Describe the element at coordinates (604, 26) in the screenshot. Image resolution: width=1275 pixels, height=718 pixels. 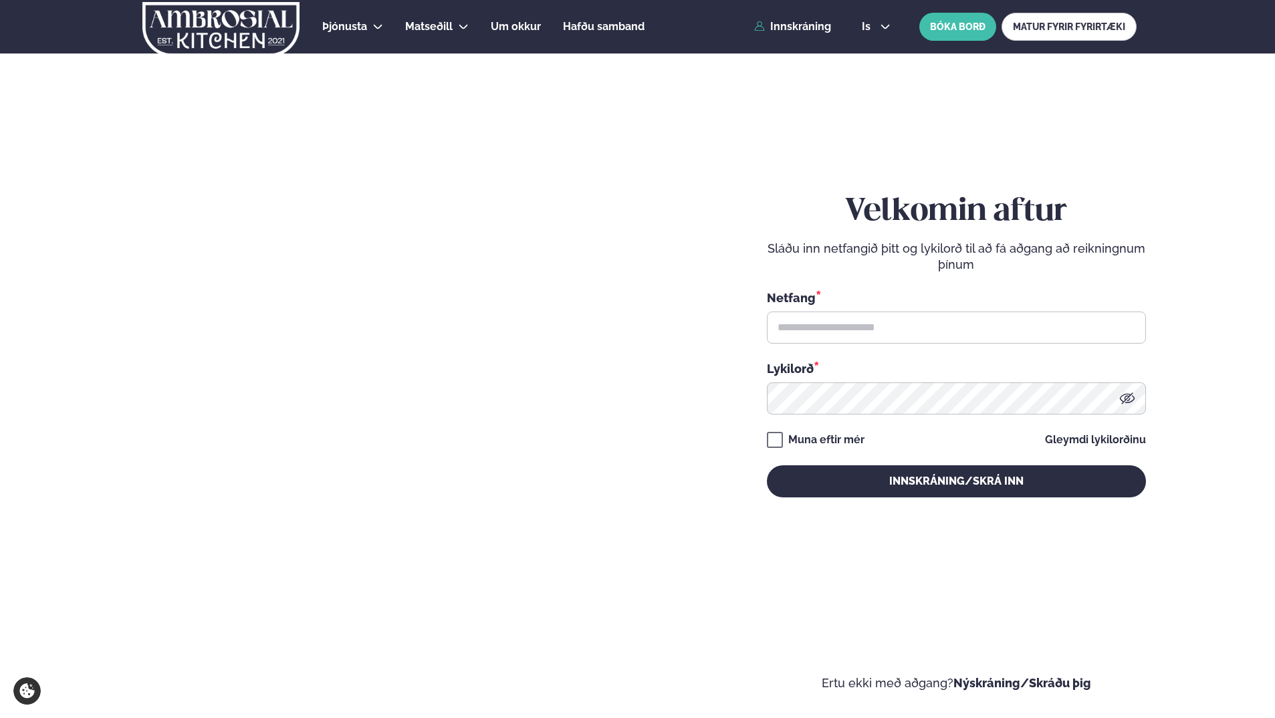
I see `span: Hafðu samband` at that location.